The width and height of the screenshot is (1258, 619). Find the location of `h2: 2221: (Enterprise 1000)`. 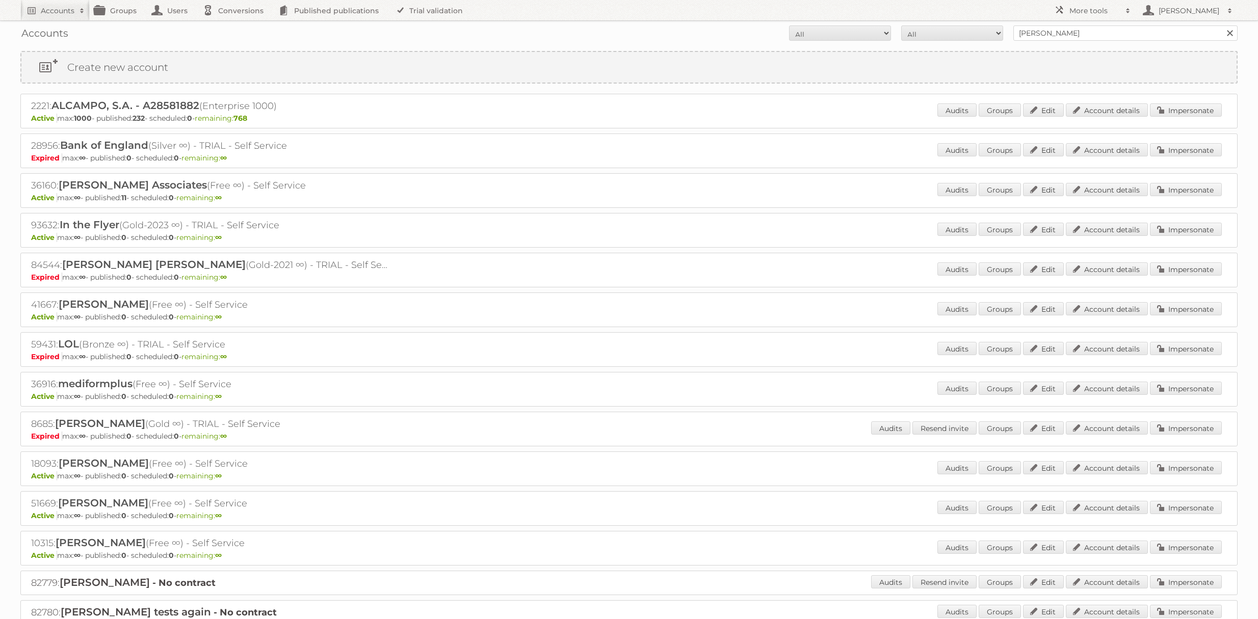

h2: 2221: (Enterprise 1000) is located at coordinates (209, 106).